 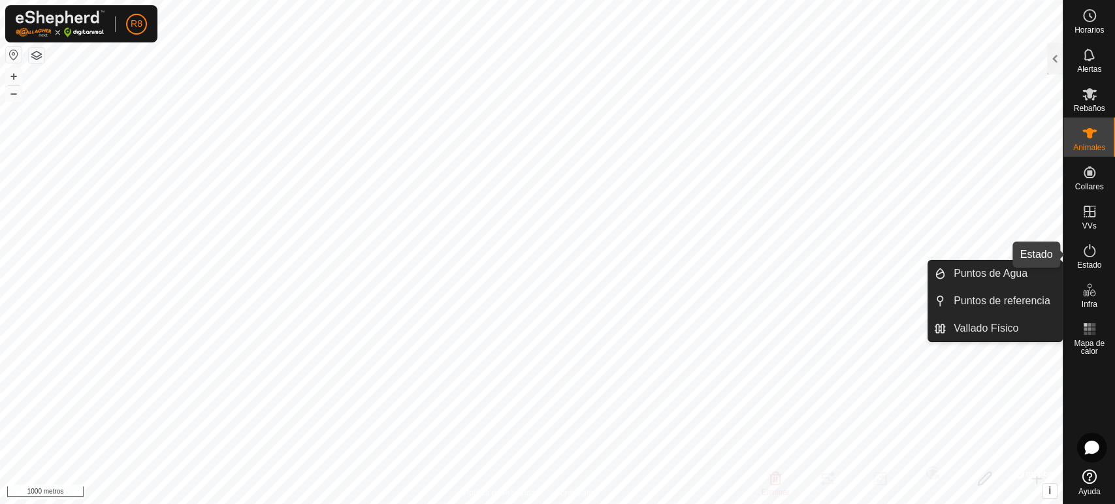 What do you see at coordinates (995, 301) in the screenshot?
I see `li: Puntos de referencia` at bounding box center [995, 301].